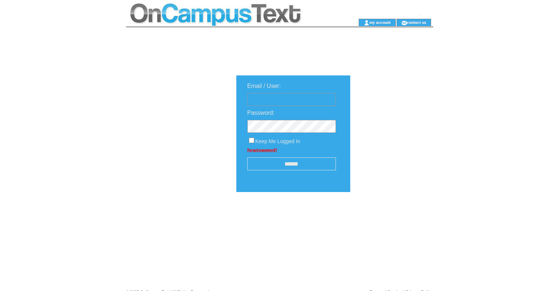 This screenshot has height=291, width=559. Describe the element at coordinates (367, 23) in the screenshot. I see `img: account_icon.gif;jsessionid=7FF7B5D9D5D31E0A8CAB7C6F3E93F326` at that location.